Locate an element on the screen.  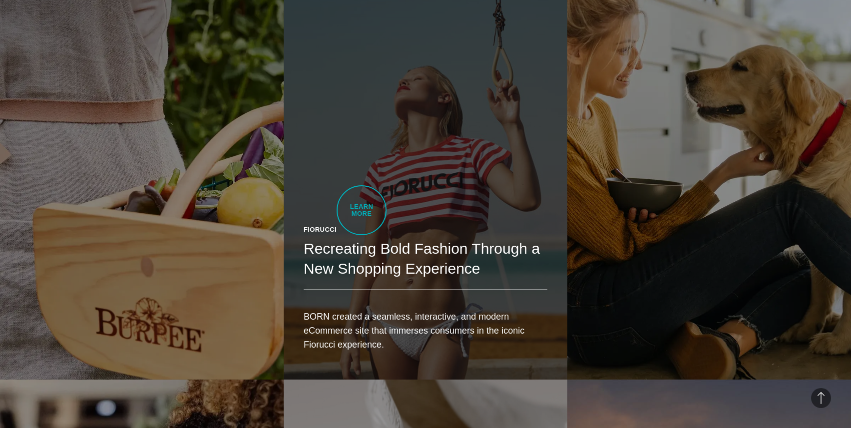
div: Fiorucci is located at coordinates (425, 230).